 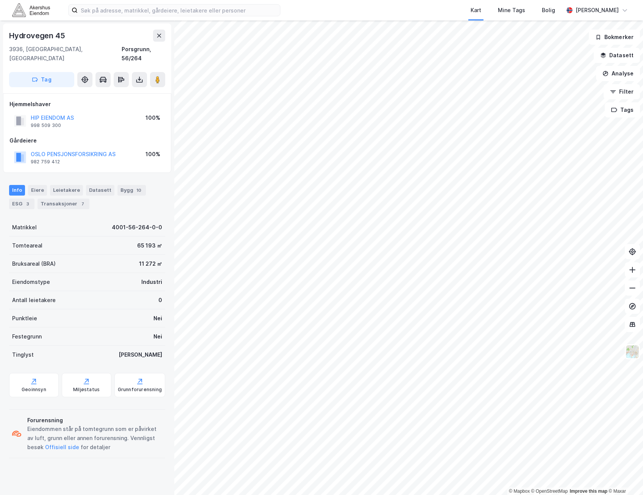 I want to click on div: Gårdeiere, so click(x=87, y=141).